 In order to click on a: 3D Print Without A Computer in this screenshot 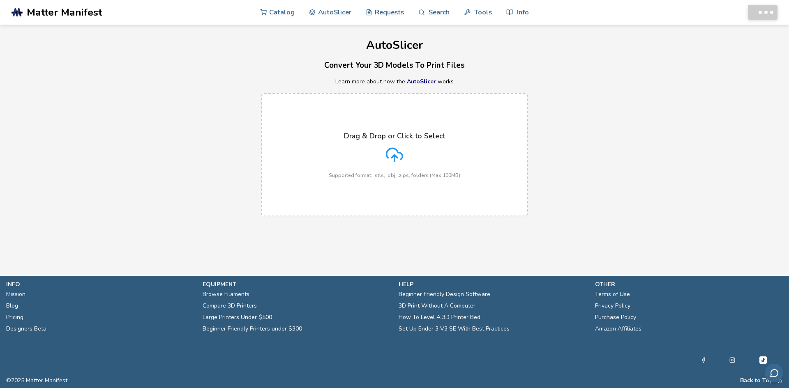, I will do `click(437, 306)`.